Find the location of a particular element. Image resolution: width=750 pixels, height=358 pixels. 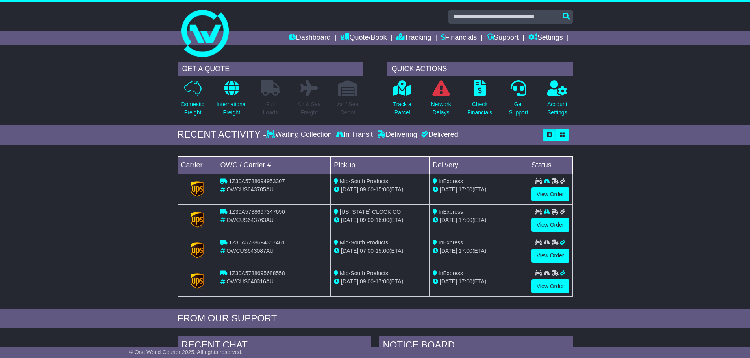

div: RECENT CHAT is located at coordinates (274, 347).